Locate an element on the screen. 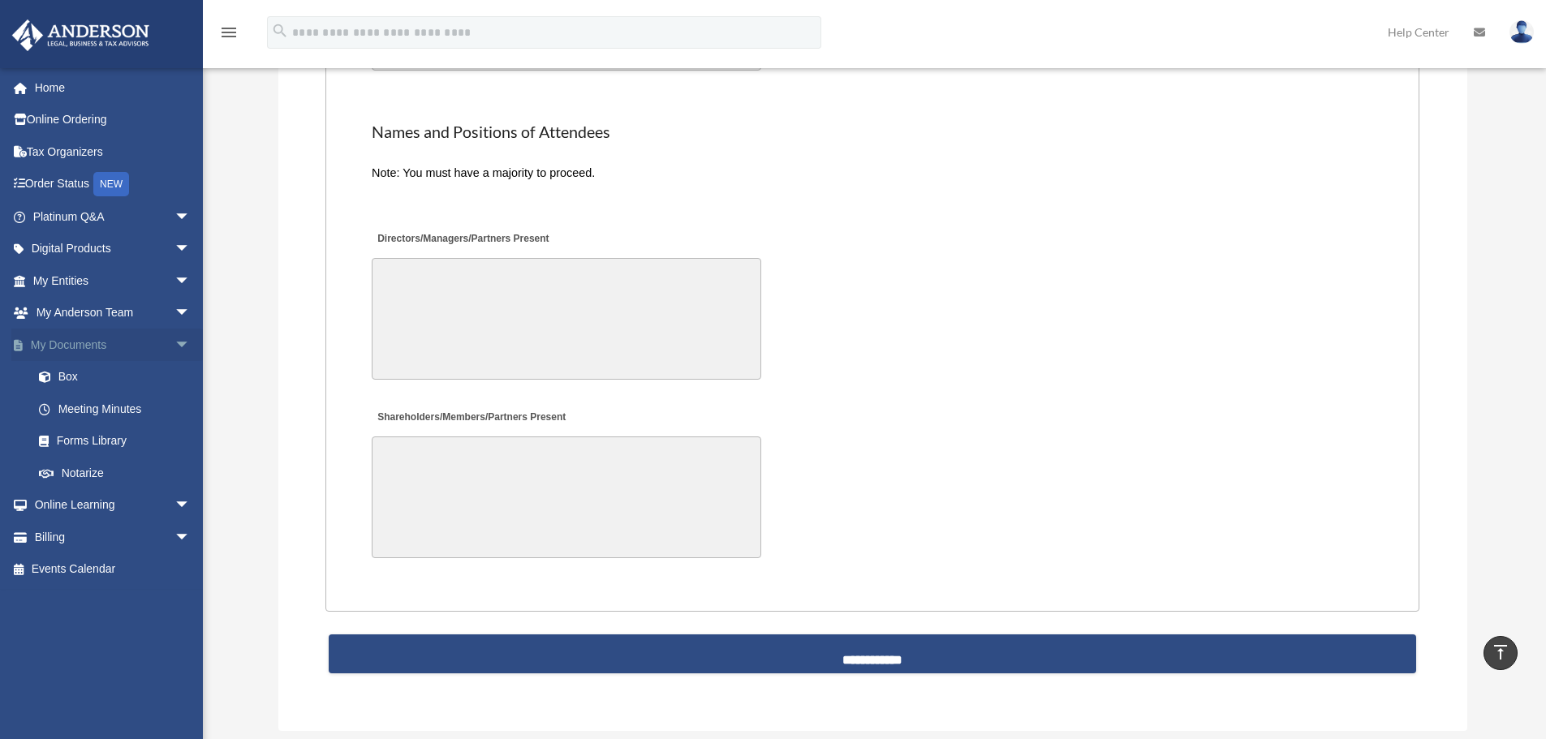  a: menu is located at coordinates (229, 35).